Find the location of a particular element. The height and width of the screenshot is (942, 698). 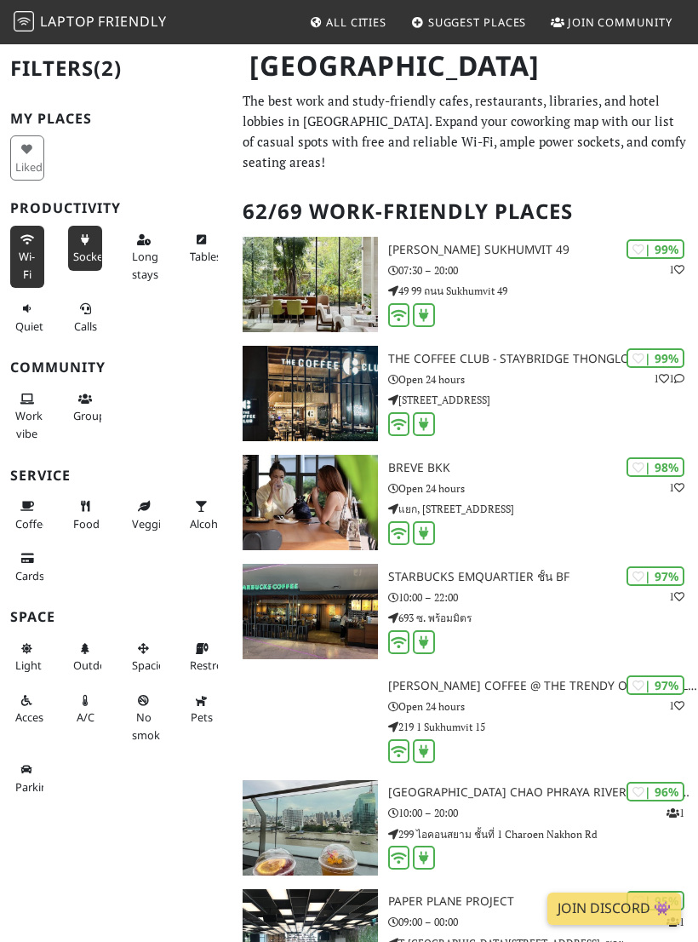

a: Join Community is located at coordinates (611, 22).